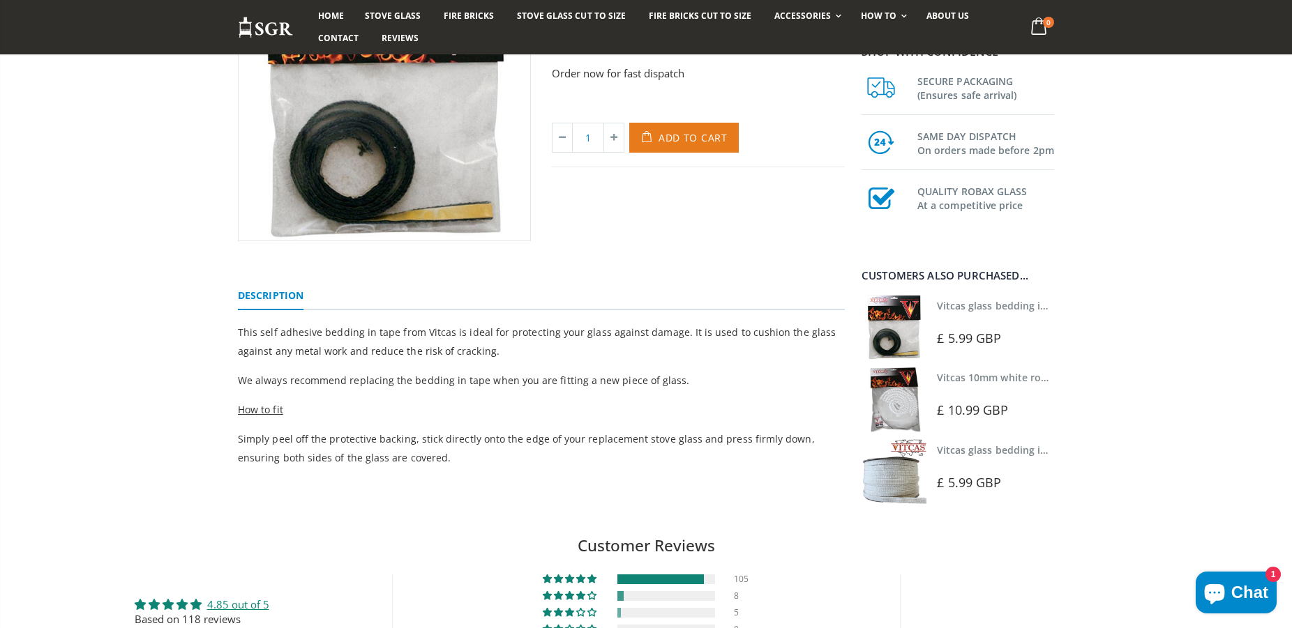 This screenshot has height=628, width=1292. I want to click on a: Home, so click(331, 16).